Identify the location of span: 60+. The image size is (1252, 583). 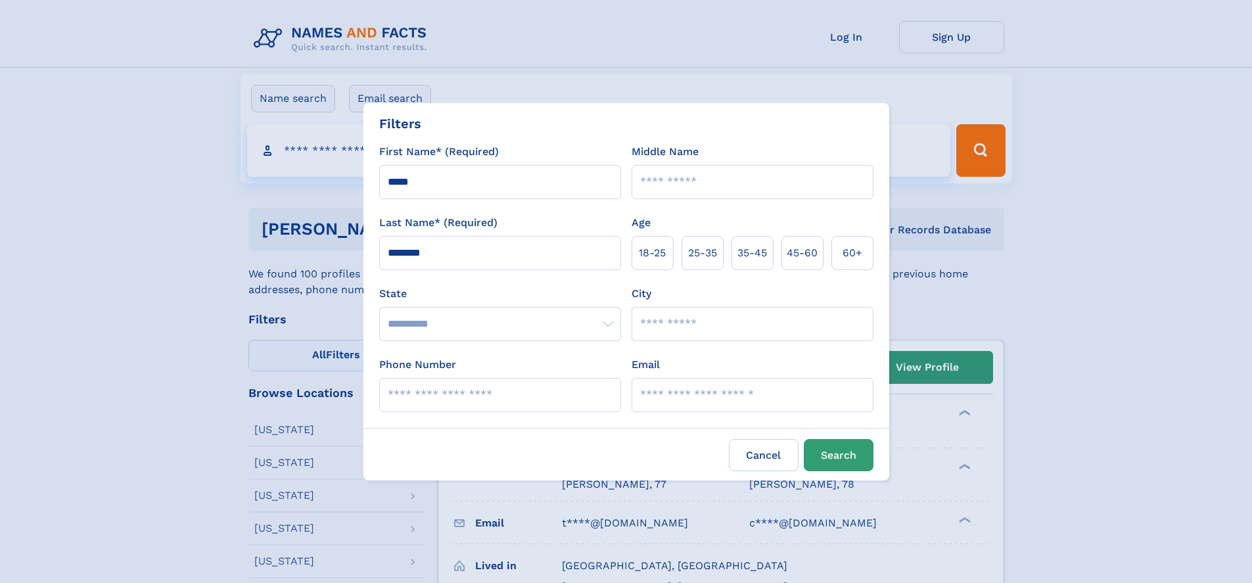
(852, 253).